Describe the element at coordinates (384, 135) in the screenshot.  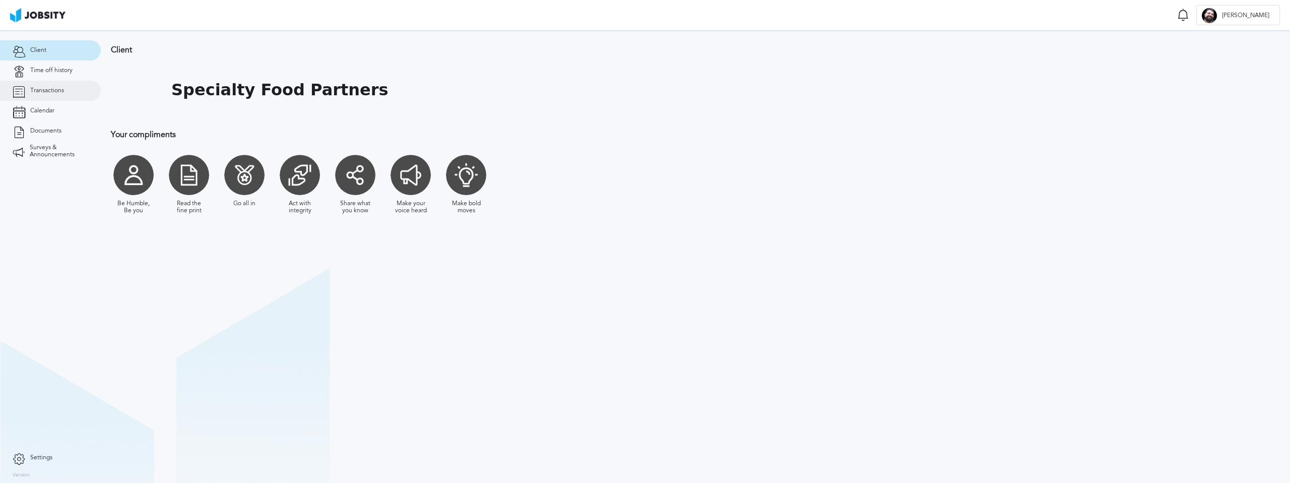
I see `h3: Your compliments` at that location.